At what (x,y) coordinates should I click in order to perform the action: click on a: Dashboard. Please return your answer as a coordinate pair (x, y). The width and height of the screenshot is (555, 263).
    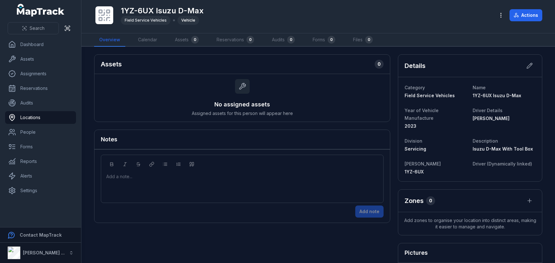
    Looking at the image, I should click on (40, 45).